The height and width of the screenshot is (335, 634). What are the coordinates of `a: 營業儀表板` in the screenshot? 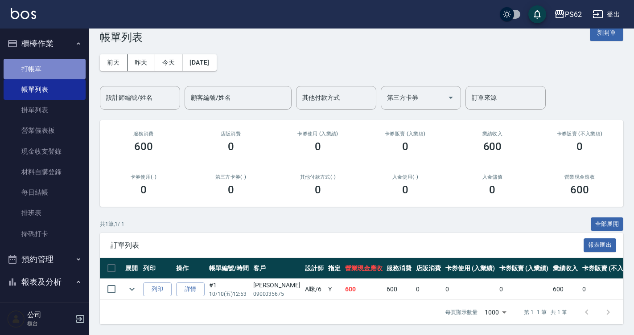 It's located at (45, 131).